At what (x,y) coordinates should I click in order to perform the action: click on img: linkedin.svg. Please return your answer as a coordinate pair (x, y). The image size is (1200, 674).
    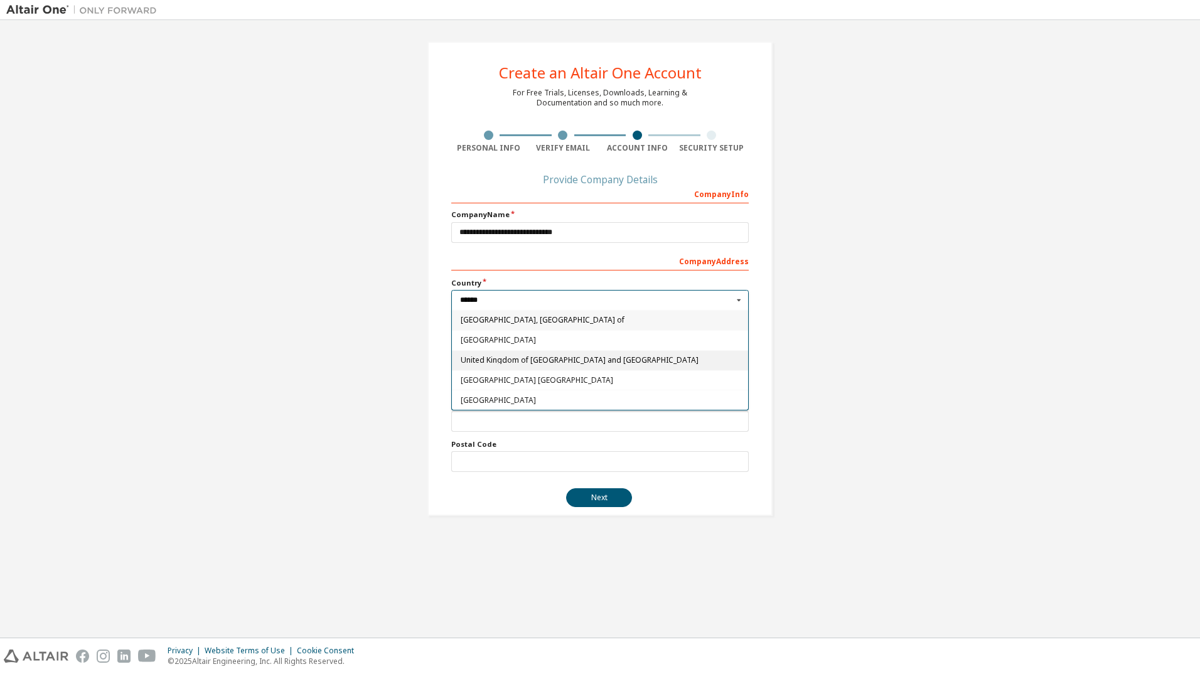
    Looking at the image, I should click on (124, 656).